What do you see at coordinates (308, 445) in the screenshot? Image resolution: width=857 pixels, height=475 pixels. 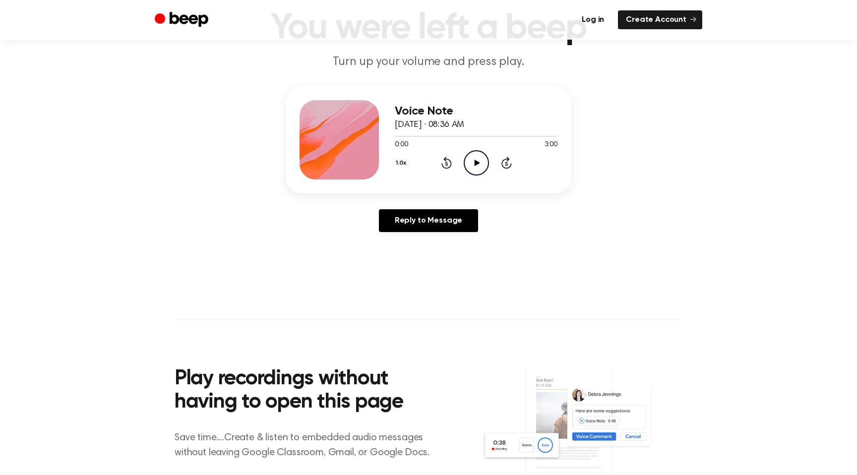 I see `p: Save time....Create & listen to embedded audio messages without leaving Google Classroom, Gmail, ...` at bounding box center [308, 445].